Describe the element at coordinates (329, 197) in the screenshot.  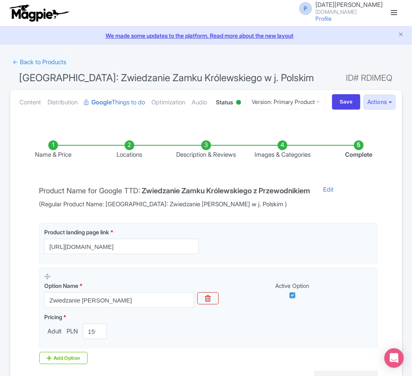
I see `a: Edit` at that location.